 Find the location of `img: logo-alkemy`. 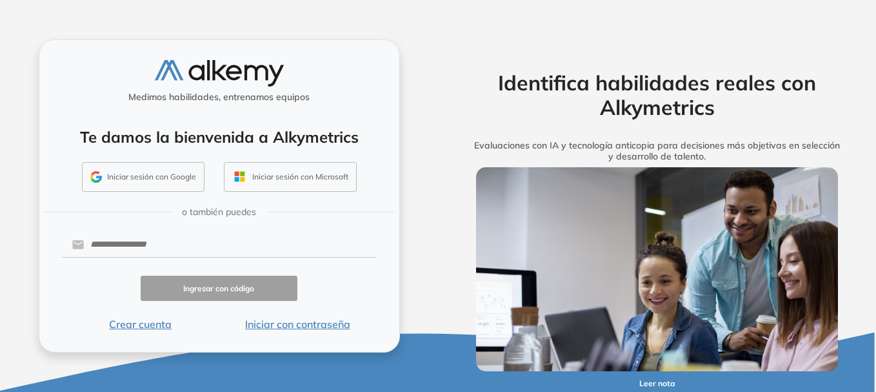

img: logo-alkemy is located at coordinates (219, 73).